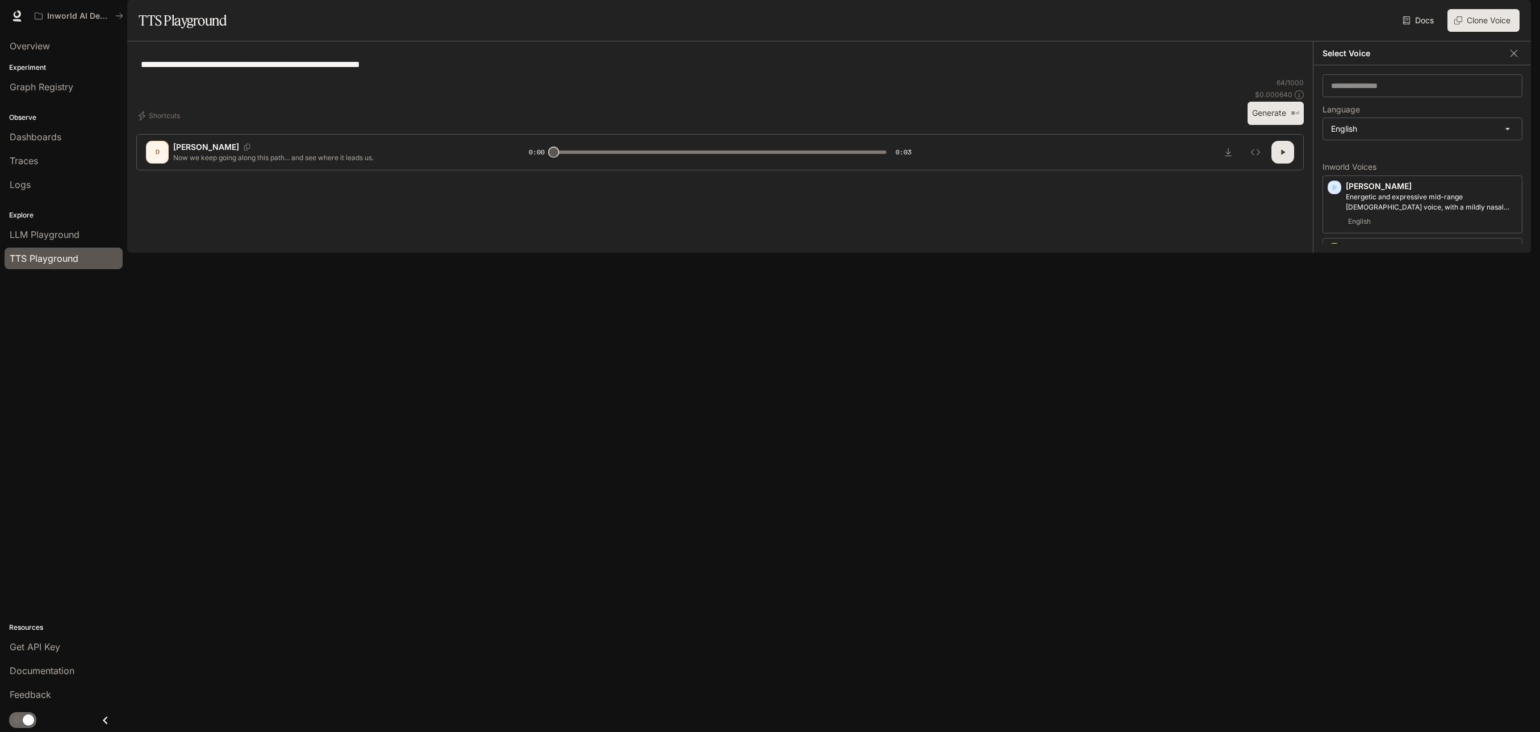 The image size is (1540, 732). I want to click on p: Inworld Voices, so click(1422, 167).